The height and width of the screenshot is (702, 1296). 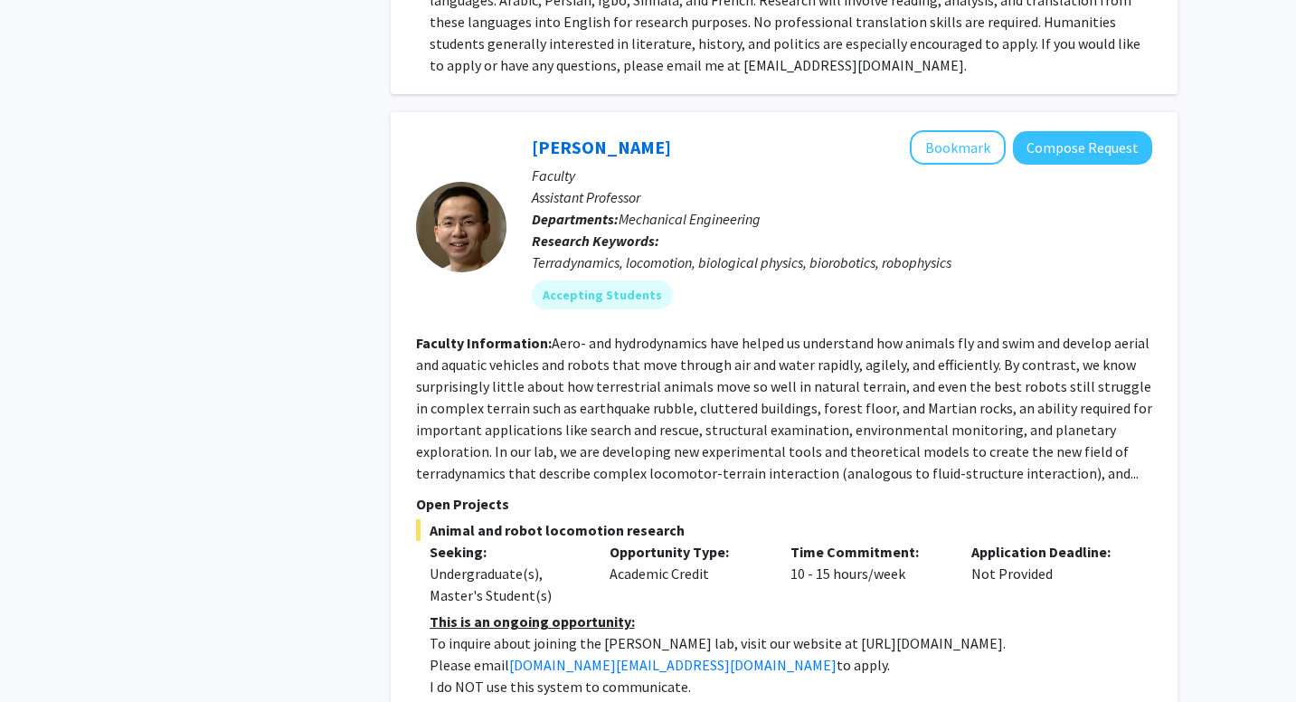 What do you see at coordinates (686, 552) in the screenshot?
I see `p: Opportunity Type:` at bounding box center [686, 552].